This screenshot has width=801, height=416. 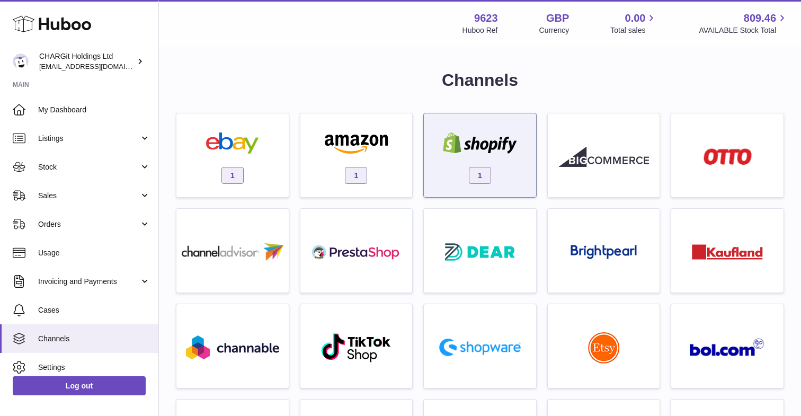 What do you see at coordinates (21, 61) in the screenshot?
I see `img: internalAdmin-9623@internal.huboo.com` at bounding box center [21, 61].